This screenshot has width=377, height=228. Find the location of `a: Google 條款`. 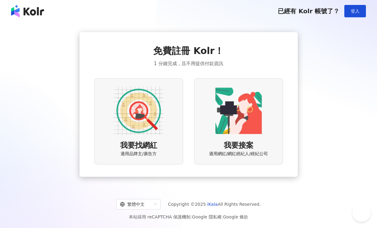

a: Google 條款 is located at coordinates (235, 217).